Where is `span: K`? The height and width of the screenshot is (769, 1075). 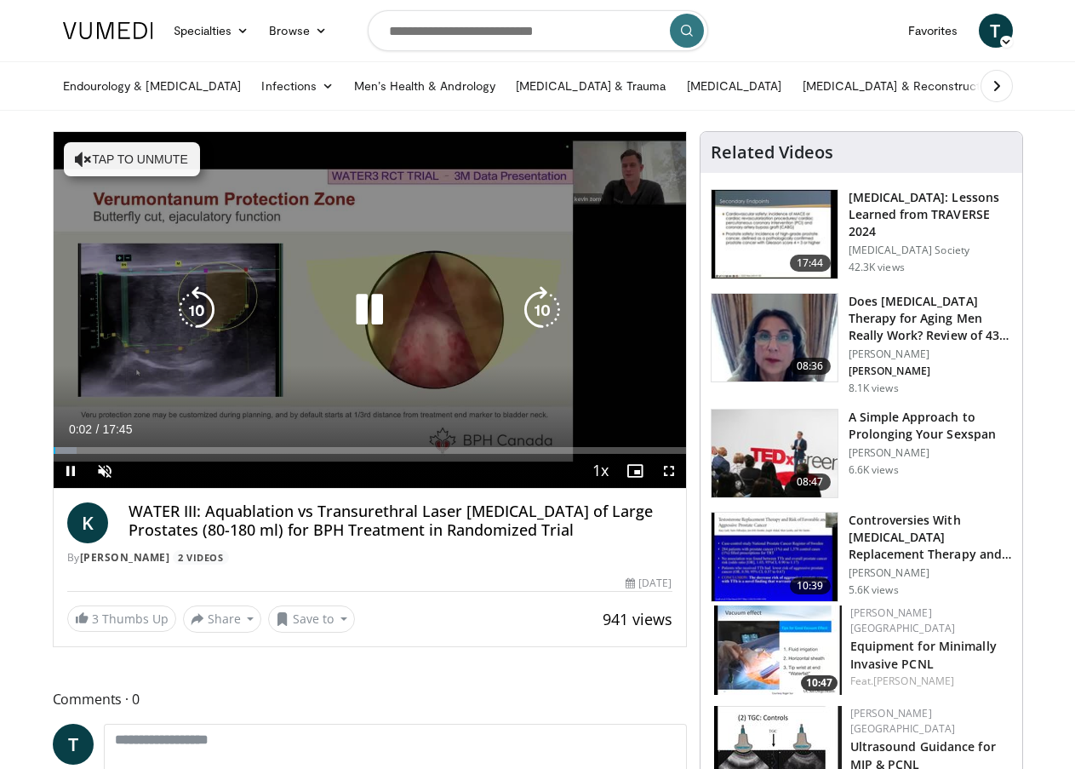 span: K is located at coordinates (88, 523).